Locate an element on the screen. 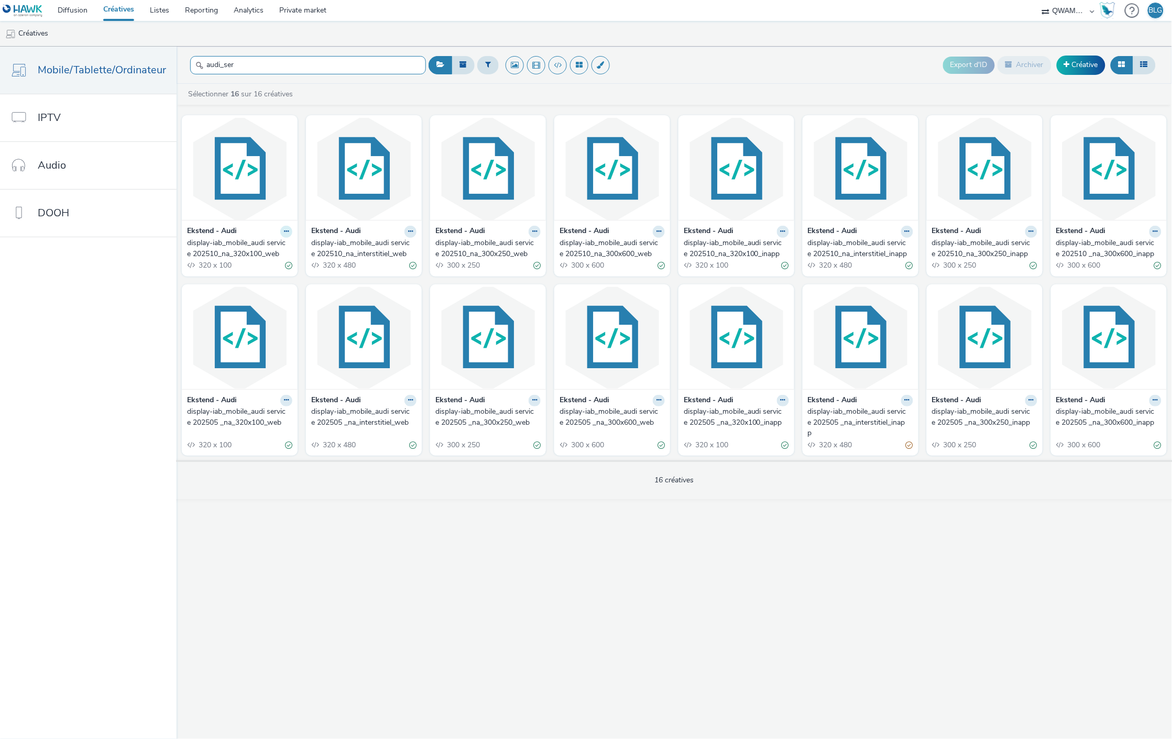 This screenshot has height=739, width=1172. img: display-iab_mobile_audi service 202505 _na_320x100_inapp visual is located at coordinates (736, 338).